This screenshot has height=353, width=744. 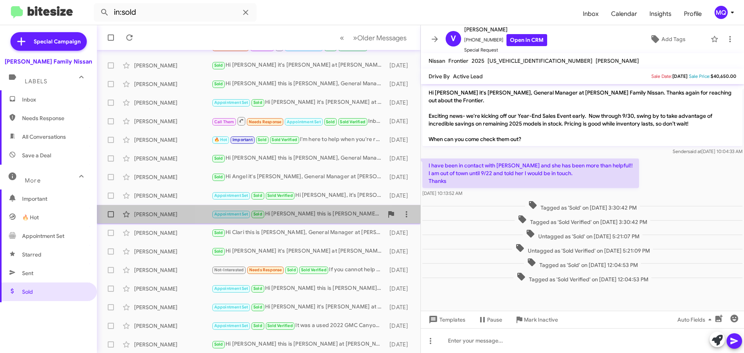 I want to click on span: 🔥 Hot, so click(x=30, y=217).